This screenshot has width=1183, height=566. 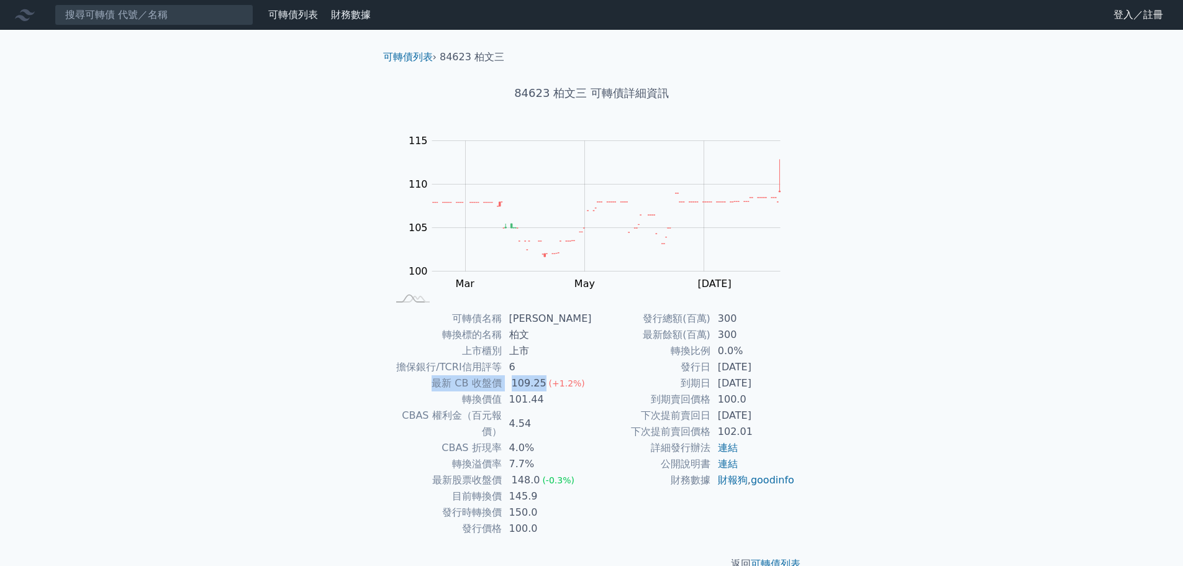 What do you see at coordinates (418, 227) in the screenshot?
I see `tspan: 105` at bounding box center [418, 227].